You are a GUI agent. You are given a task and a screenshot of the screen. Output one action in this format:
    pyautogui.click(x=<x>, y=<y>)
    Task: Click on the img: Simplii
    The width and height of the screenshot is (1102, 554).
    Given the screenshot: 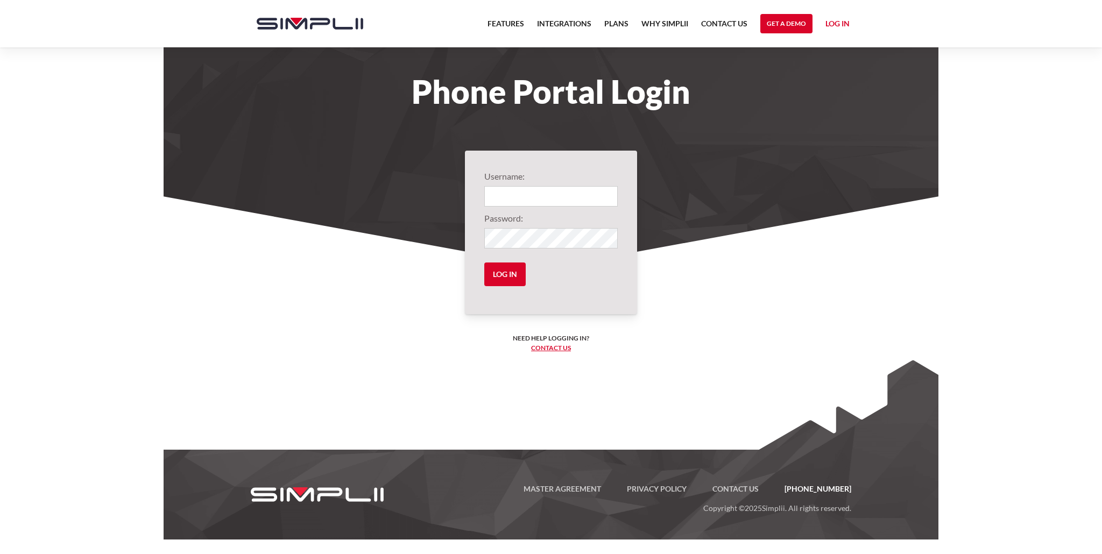 What is the action you would take?
    pyautogui.click(x=310, y=24)
    